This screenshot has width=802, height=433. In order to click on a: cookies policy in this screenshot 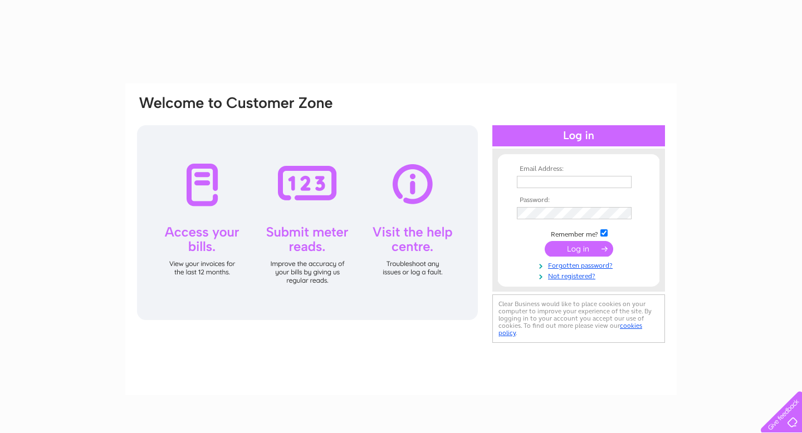, I will do `click(570, 329)`.